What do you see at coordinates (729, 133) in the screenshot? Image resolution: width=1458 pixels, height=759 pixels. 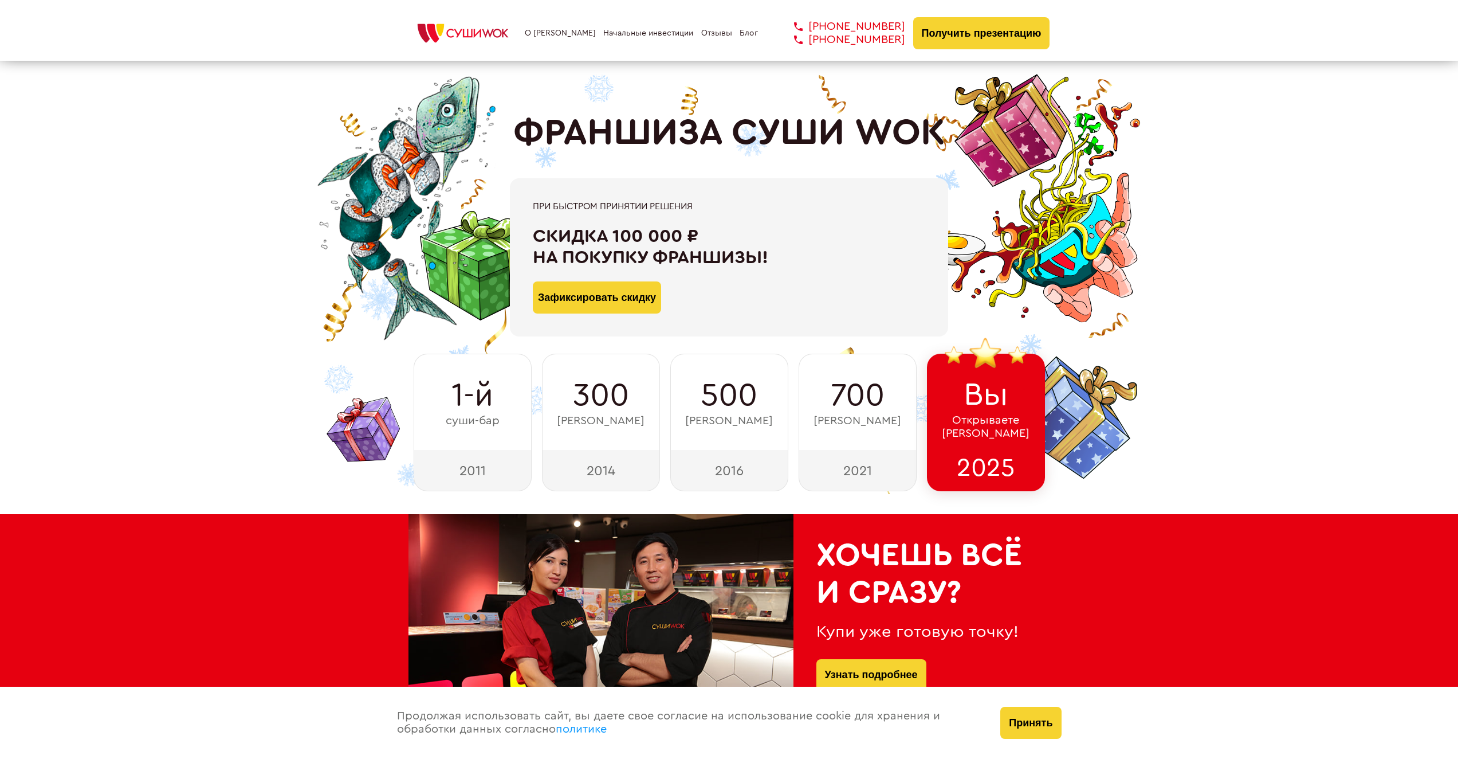 I see `h1: ФРАНШИЗА СУШИ WOK` at bounding box center [729, 133].